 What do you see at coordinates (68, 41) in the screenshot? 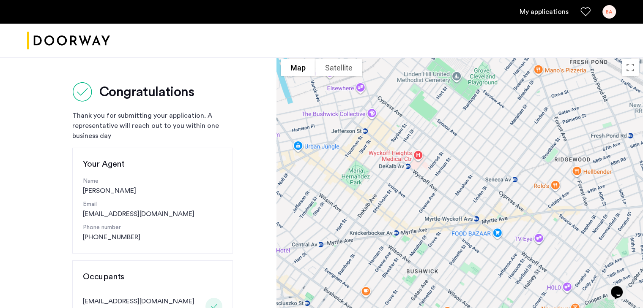
I see `a: Cazamio logo` at bounding box center [68, 41].